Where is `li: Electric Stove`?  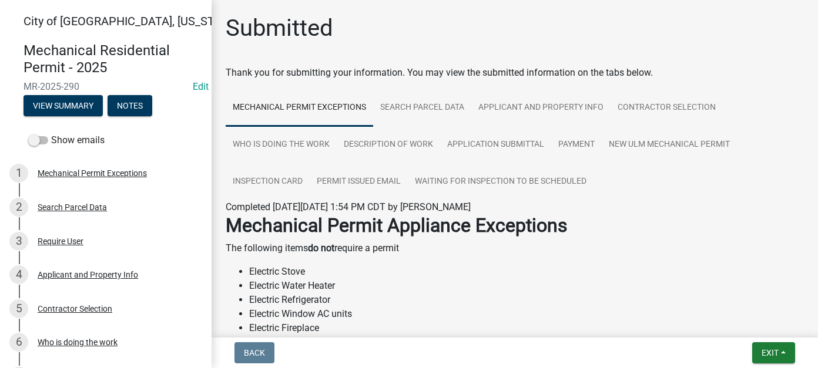
li: Electric Stove is located at coordinates (527, 272).